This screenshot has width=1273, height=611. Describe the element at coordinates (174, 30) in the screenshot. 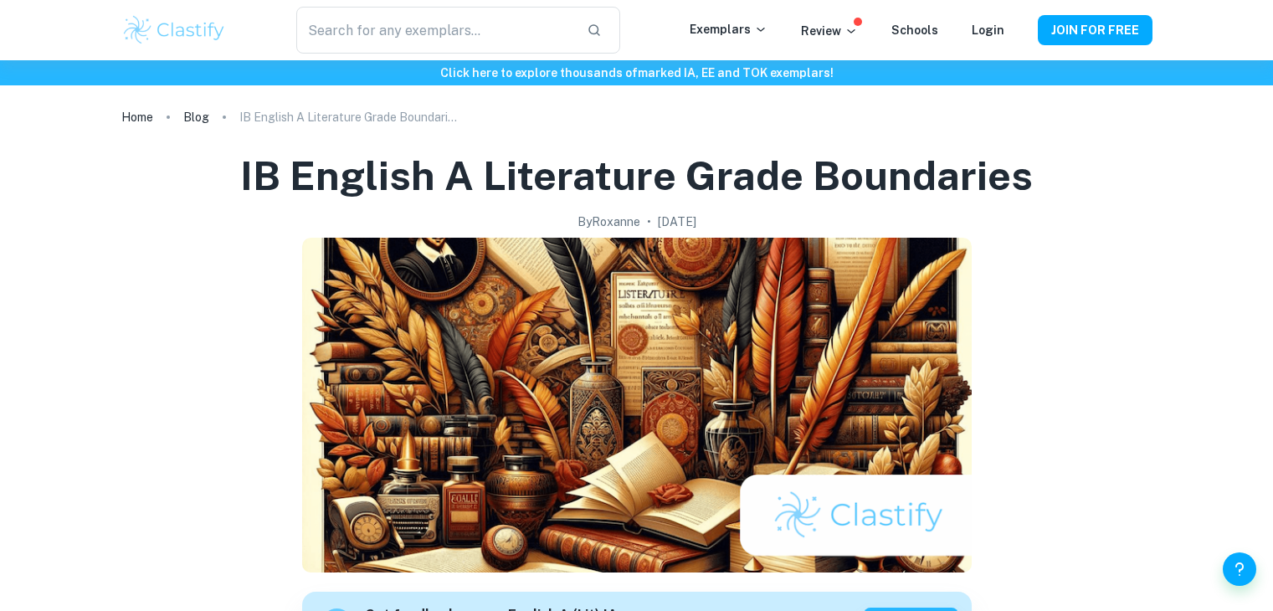

I see `img: Clastify logo` at that location.